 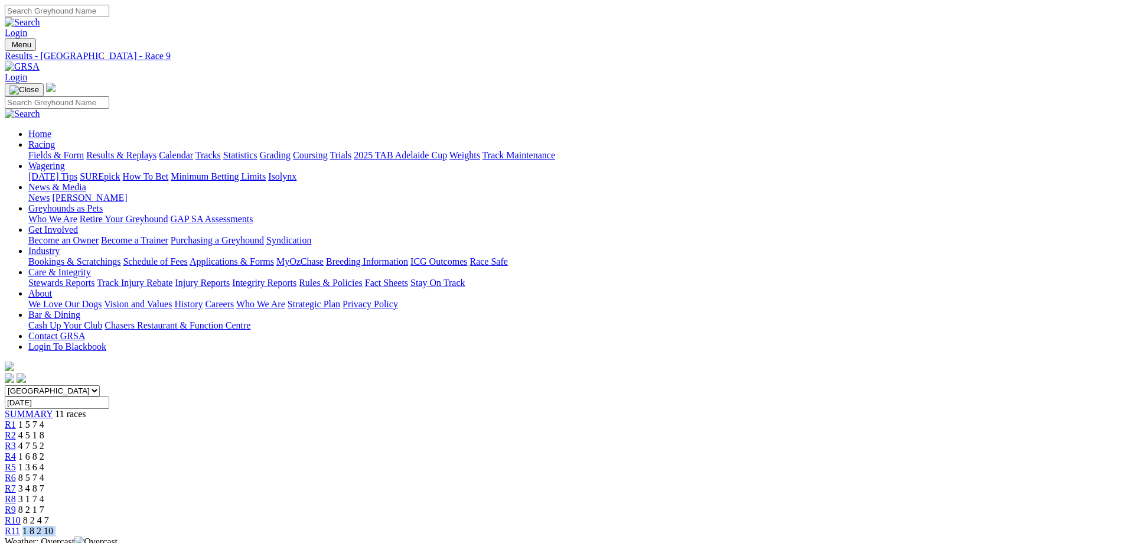 I want to click on a: GAP SA Assessments, so click(x=212, y=218).